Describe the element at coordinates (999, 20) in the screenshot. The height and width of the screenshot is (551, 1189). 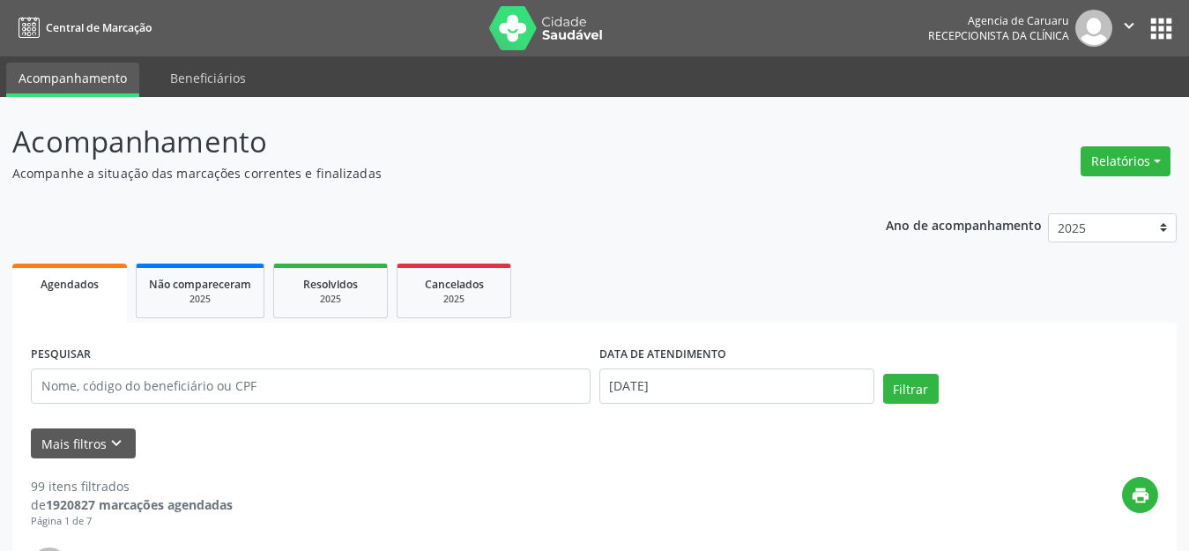
I see `div: Agencia de Caruaru` at that location.